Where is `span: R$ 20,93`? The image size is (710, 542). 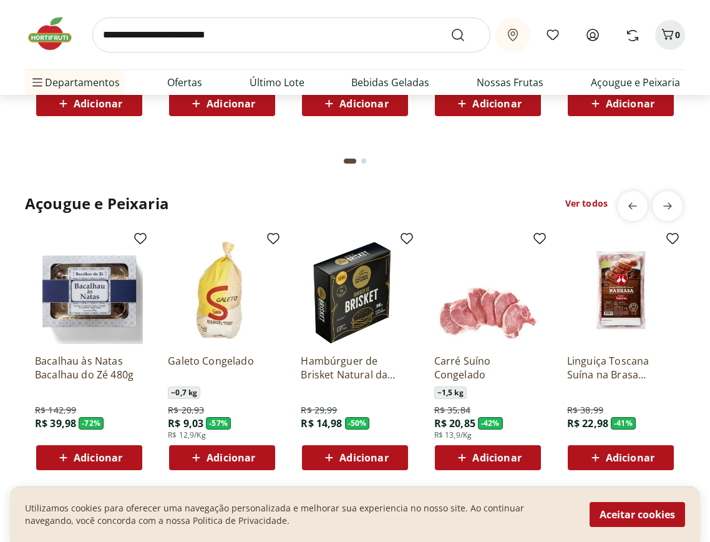 span: R$ 20,93 is located at coordinates (186, 410).